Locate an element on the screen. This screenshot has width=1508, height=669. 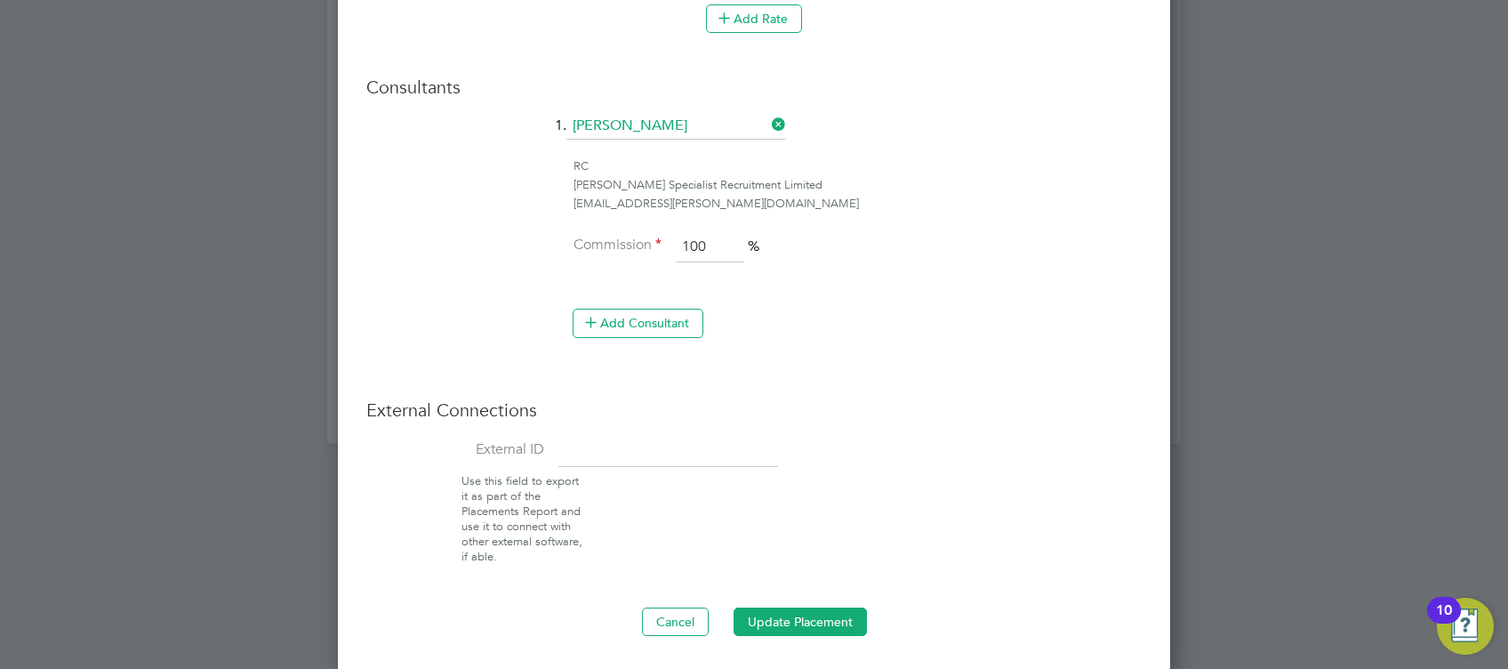
div: RC is located at coordinates (857, 166).